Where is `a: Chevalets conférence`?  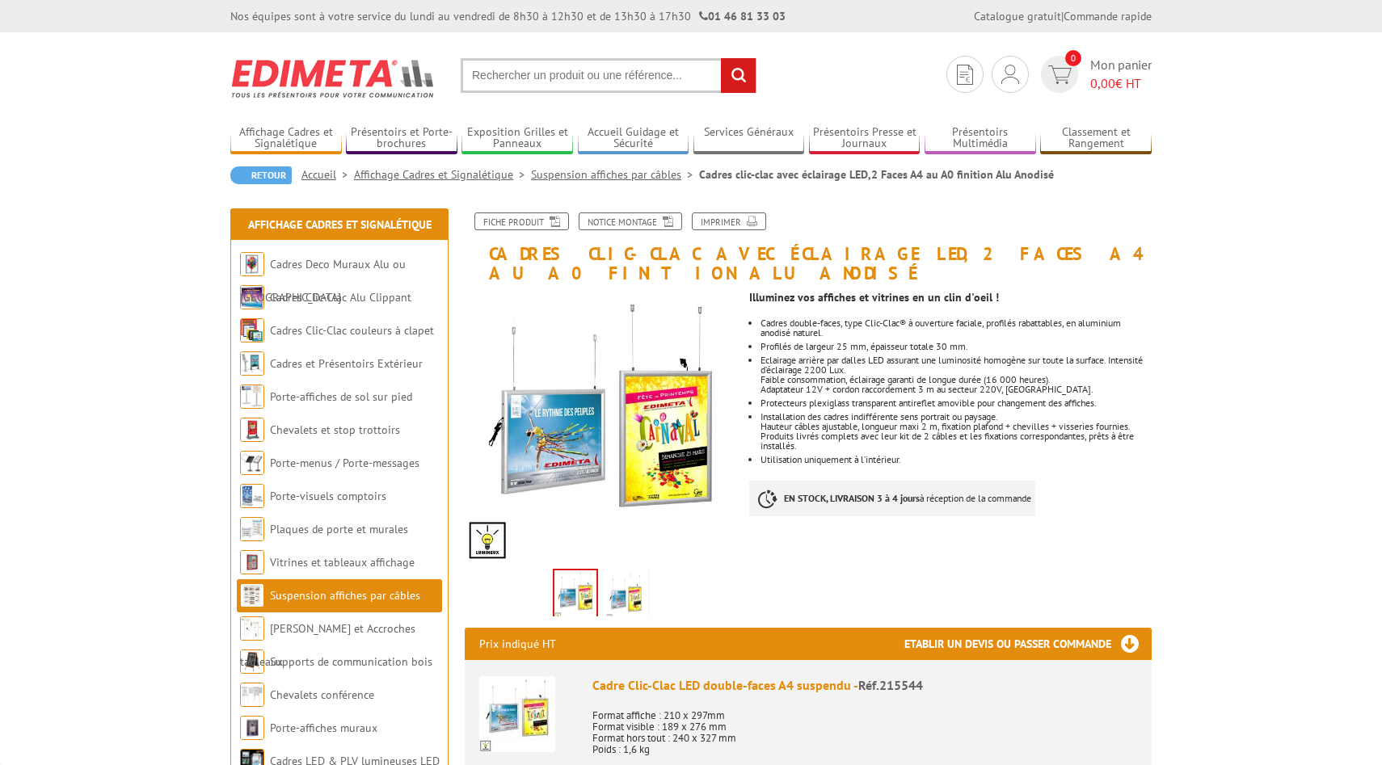
a: Chevalets conférence is located at coordinates (322, 695).